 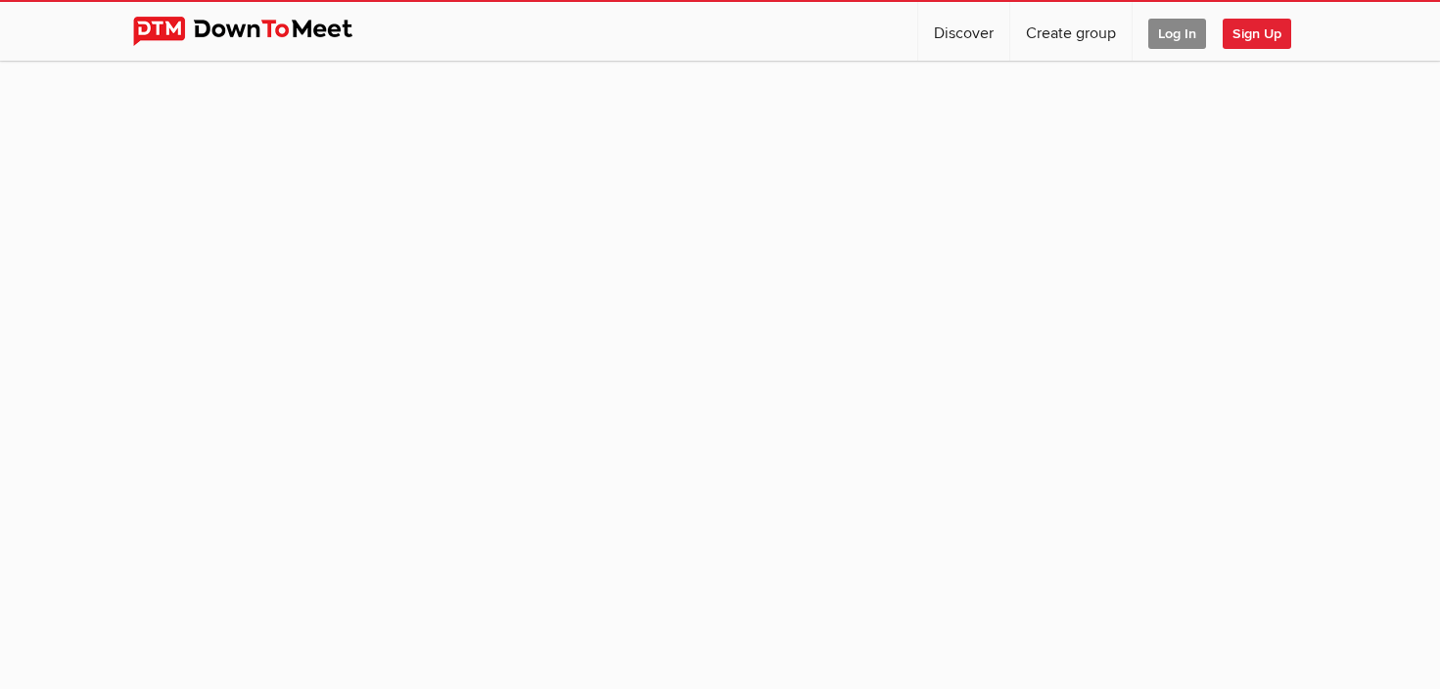 I want to click on a: Discover, so click(x=963, y=31).